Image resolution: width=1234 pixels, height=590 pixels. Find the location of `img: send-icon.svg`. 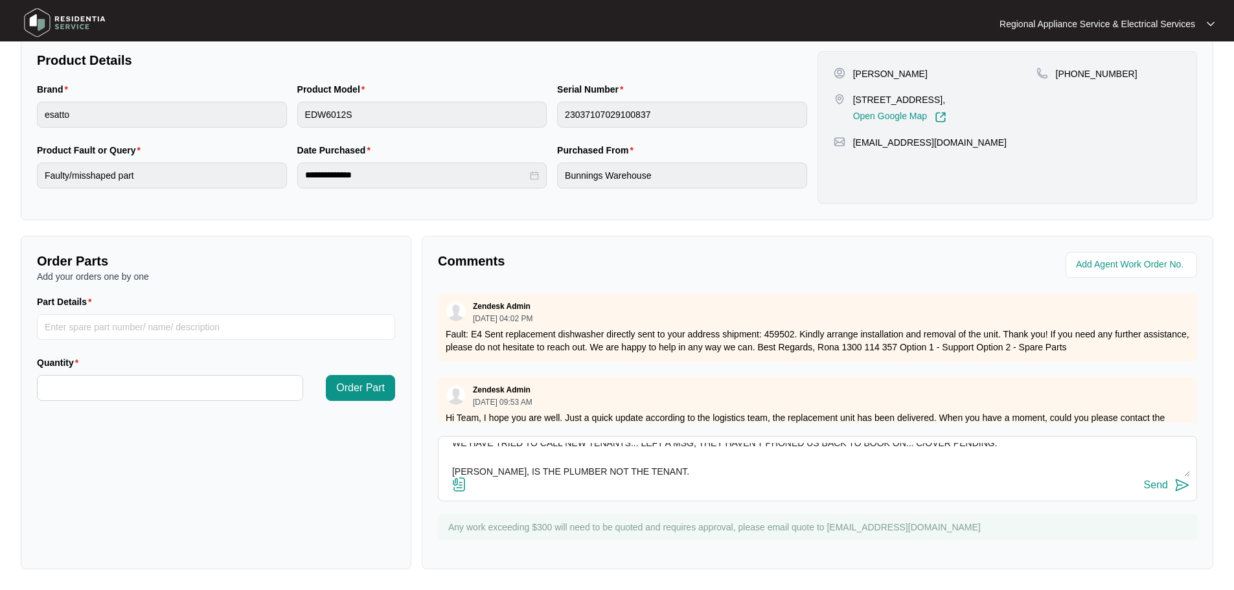

img: send-icon.svg is located at coordinates (1182, 485).